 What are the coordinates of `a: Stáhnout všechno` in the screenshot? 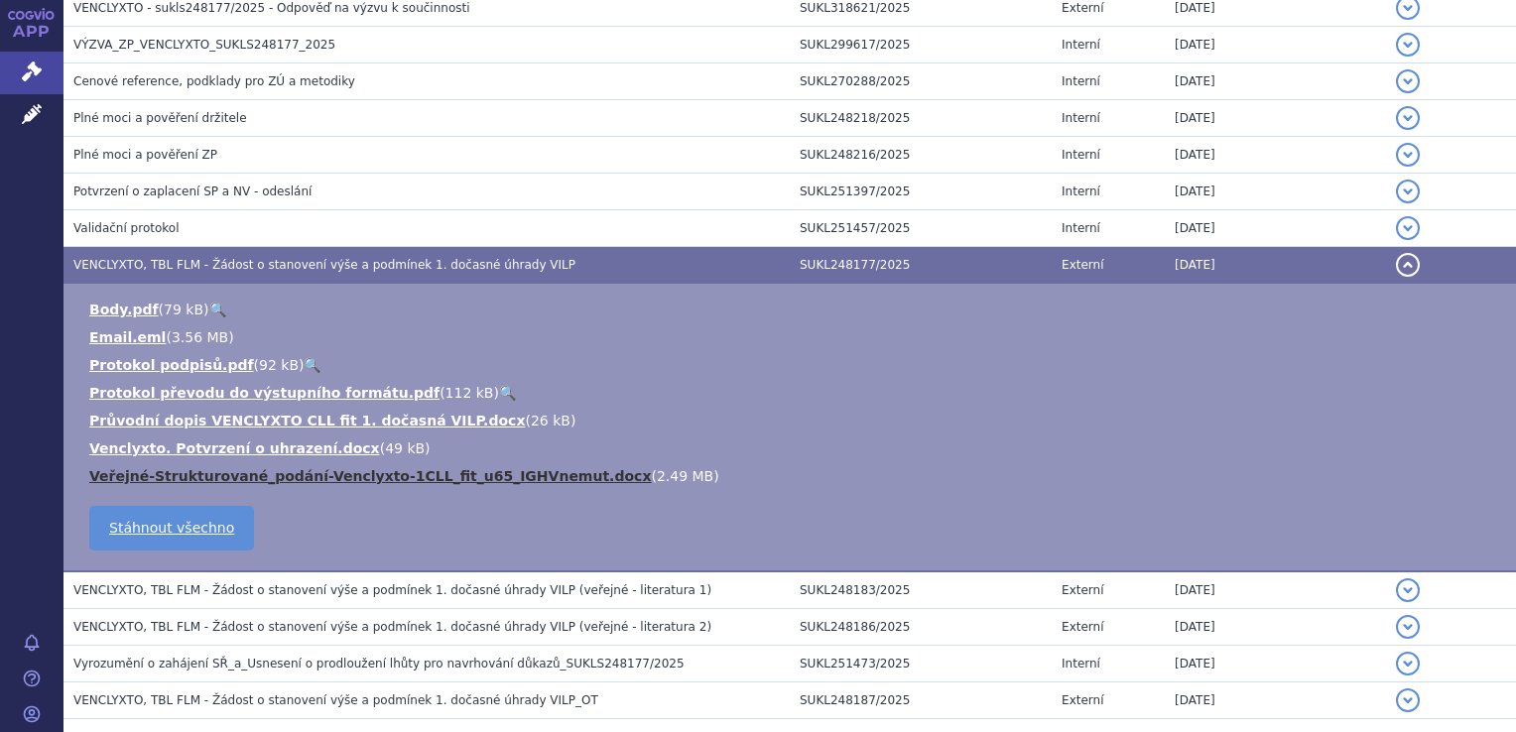 It's located at (172, 528).